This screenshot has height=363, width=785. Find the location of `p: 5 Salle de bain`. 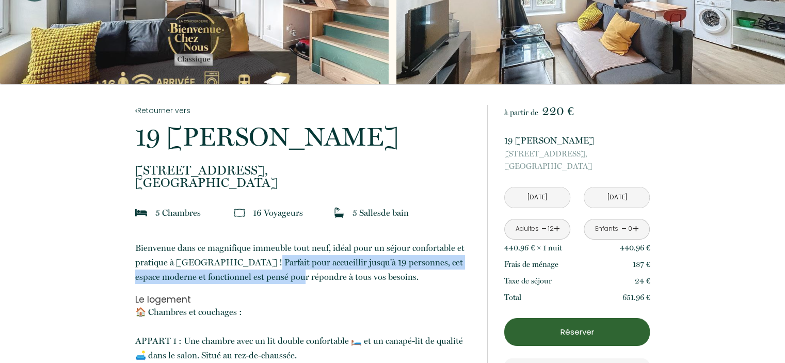

p: 5 Salle de bain is located at coordinates (380, 213).